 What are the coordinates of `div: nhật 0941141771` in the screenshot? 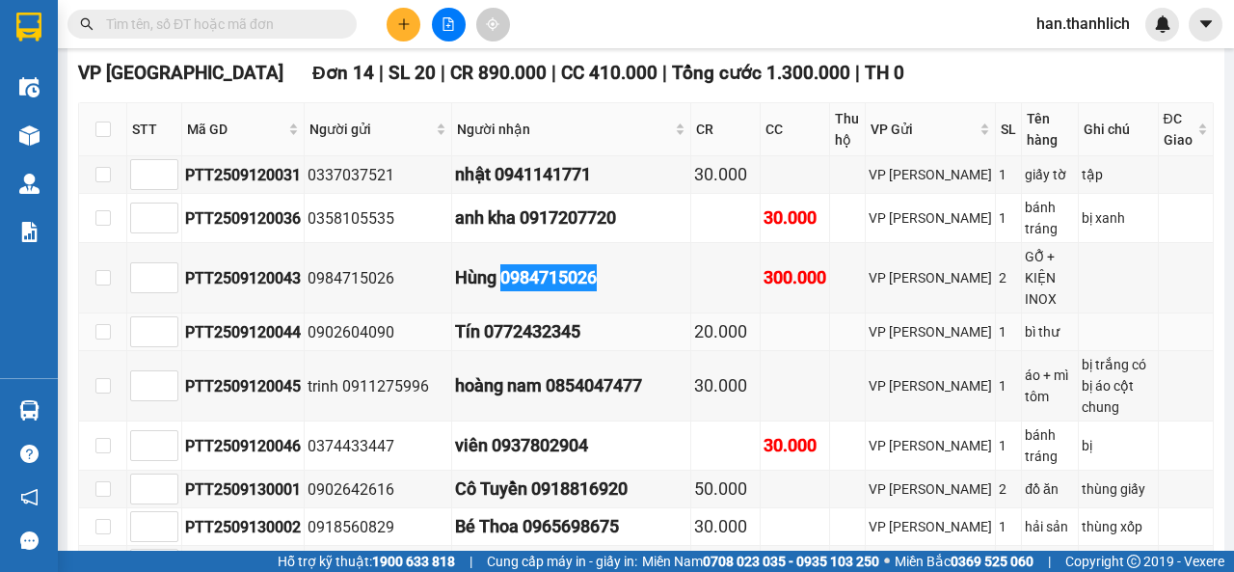 It's located at (571, 174).